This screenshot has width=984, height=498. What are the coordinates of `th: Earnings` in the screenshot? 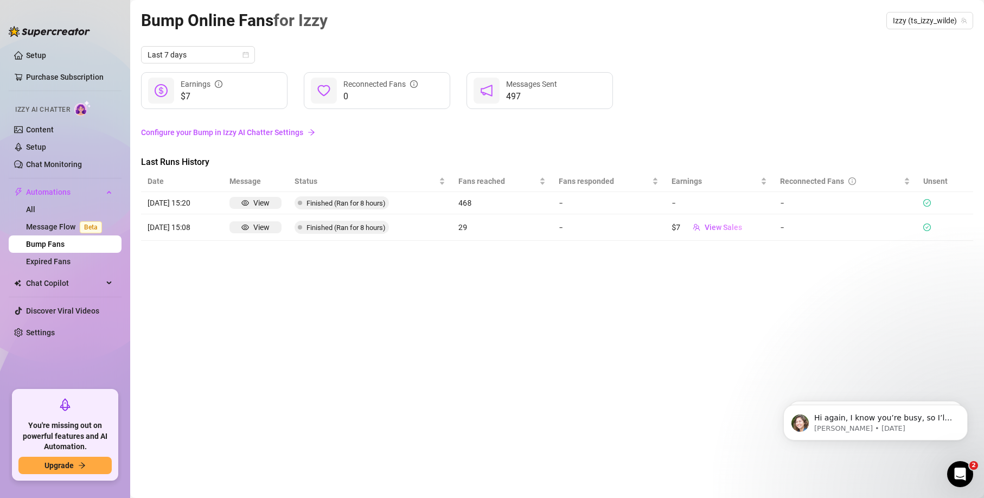 It's located at (719, 181).